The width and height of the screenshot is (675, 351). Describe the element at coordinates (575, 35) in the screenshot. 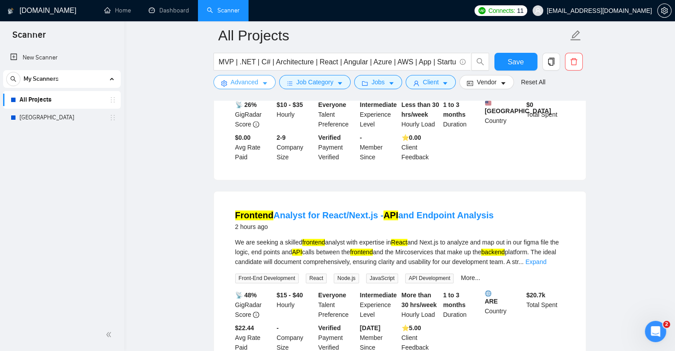

I see `span: edit` at that location.